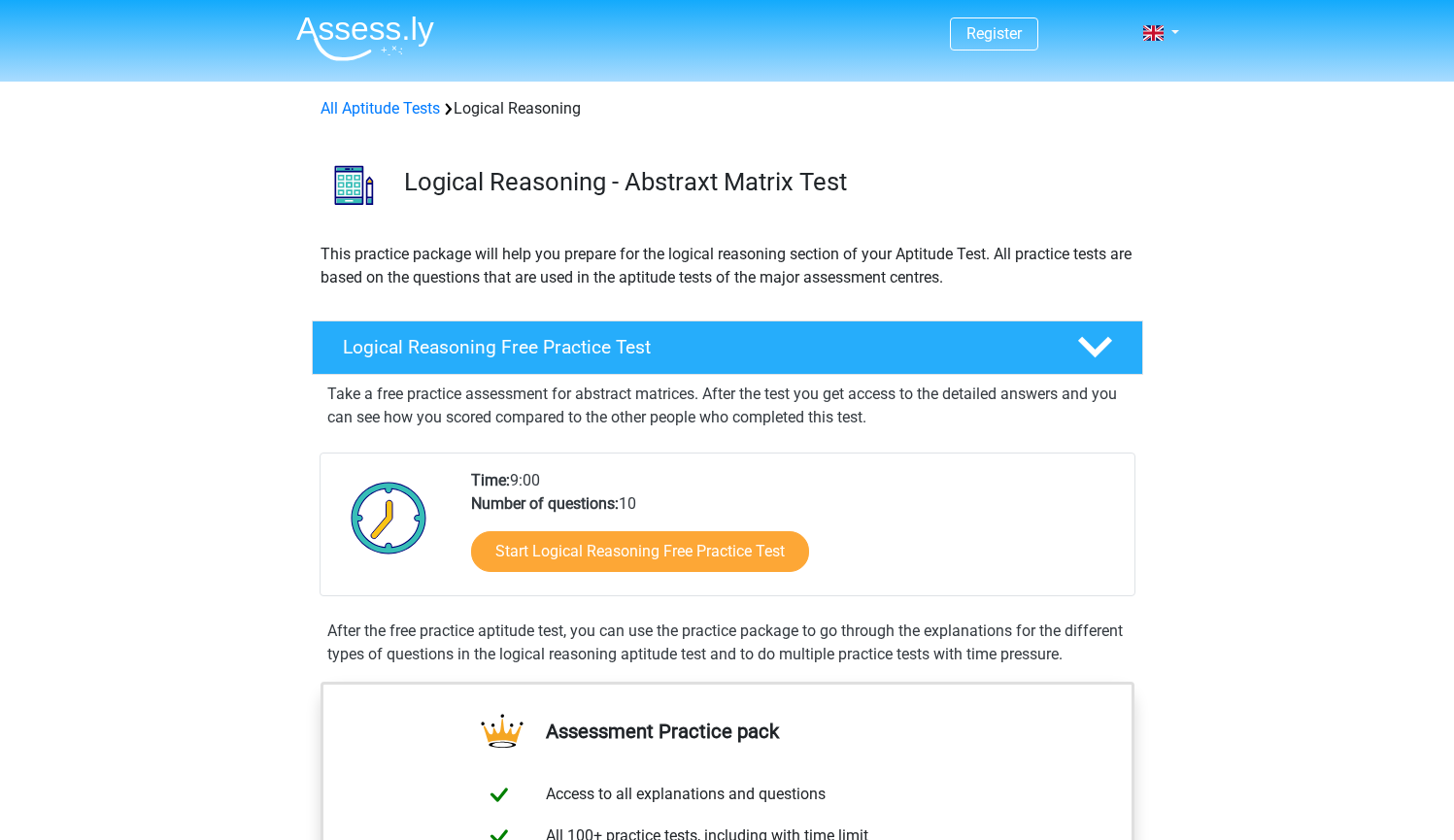 The width and height of the screenshot is (1454, 840). Describe the element at coordinates (993, 33) in the screenshot. I see `a: Register` at that location.